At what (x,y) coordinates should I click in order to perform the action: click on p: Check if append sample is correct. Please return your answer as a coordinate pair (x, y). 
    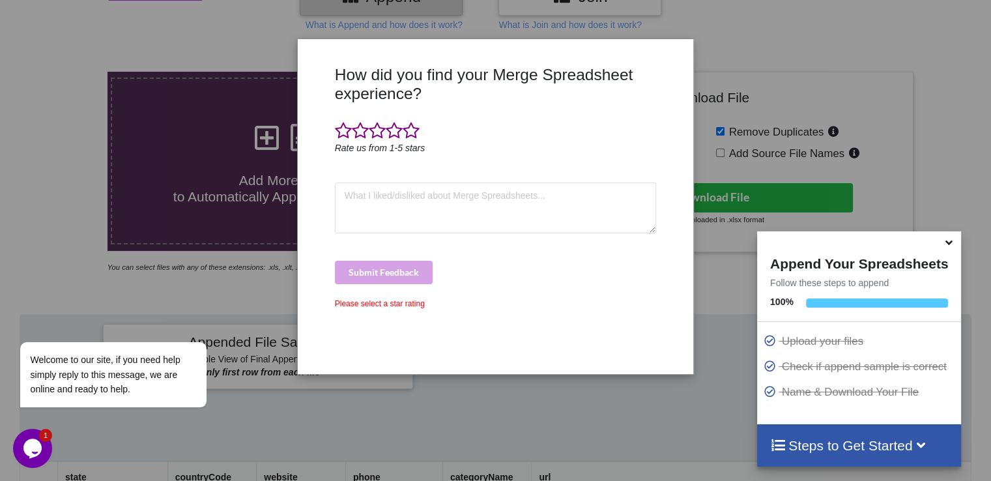
    Looking at the image, I should click on (861, 366).